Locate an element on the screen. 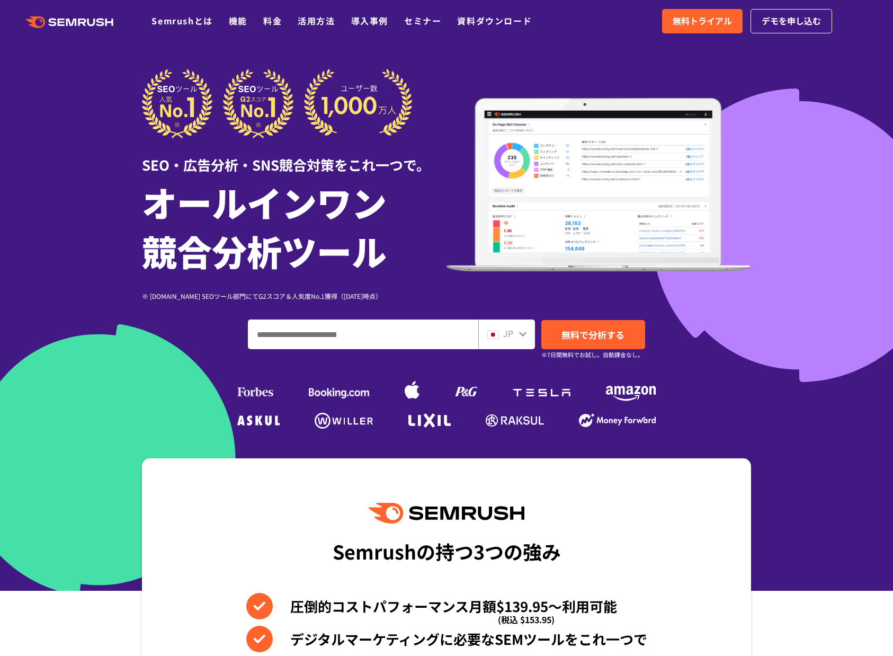 The image size is (893, 656). h1: オールインワン 競合分析ツール is located at coordinates (294, 226).